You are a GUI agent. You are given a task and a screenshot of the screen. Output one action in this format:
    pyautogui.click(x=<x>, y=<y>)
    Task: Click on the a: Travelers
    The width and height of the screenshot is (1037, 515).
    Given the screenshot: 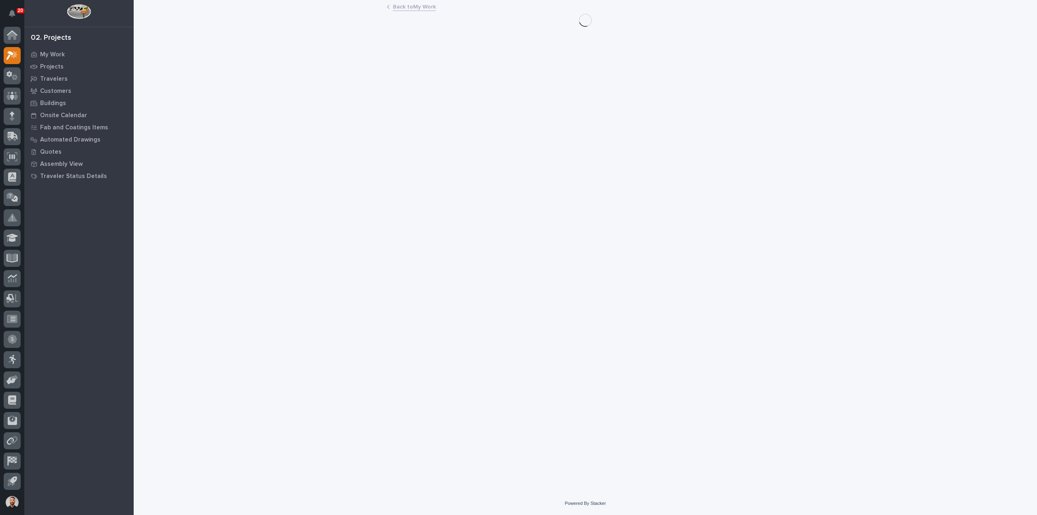 What is the action you would take?
    pyautogui.click(x=79, y=79)
    